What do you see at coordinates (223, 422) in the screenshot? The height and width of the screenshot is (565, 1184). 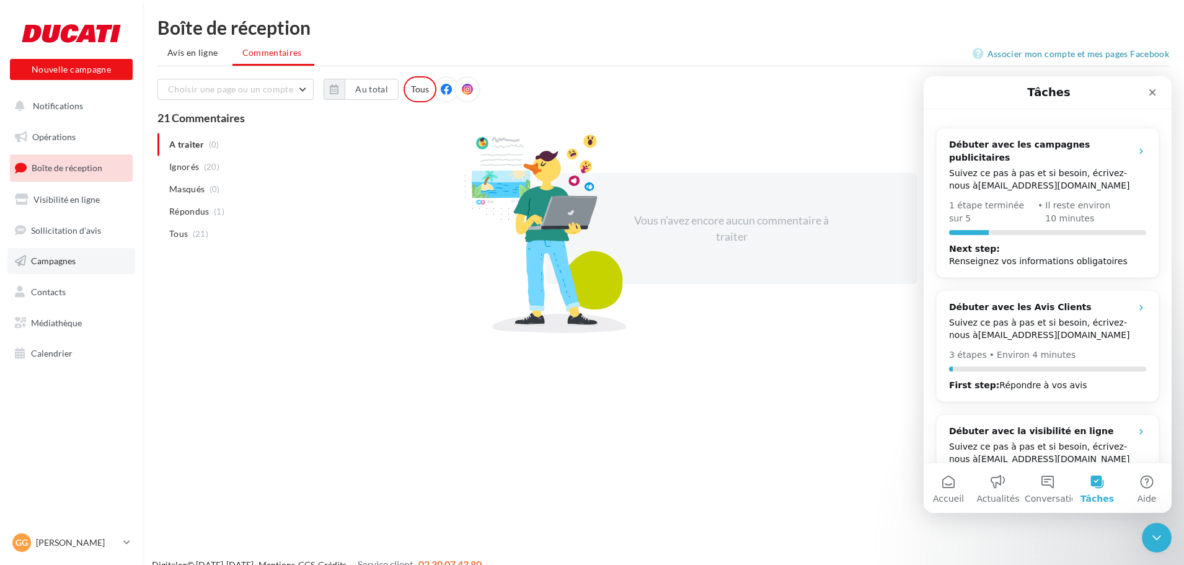 I see `span: Aide` at bounding box center [223, 422].